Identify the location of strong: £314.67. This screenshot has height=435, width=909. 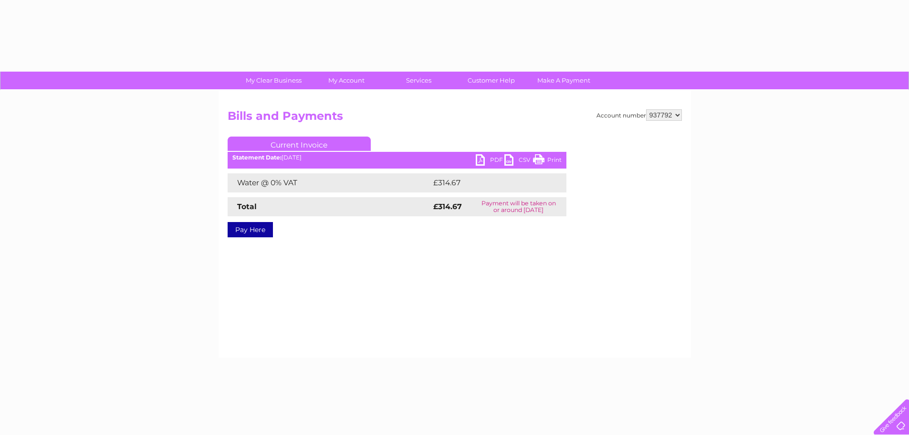
(448, 206).